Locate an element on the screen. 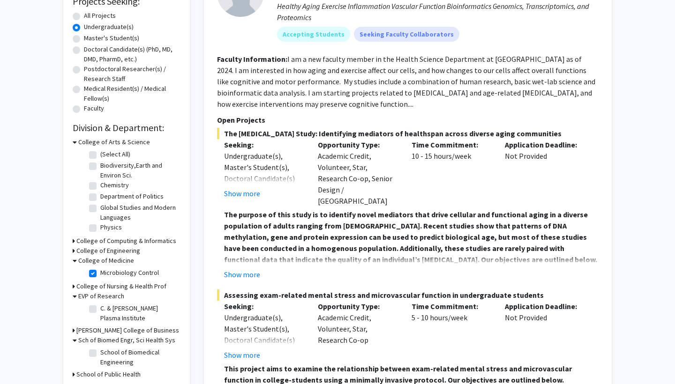 Image resolution: width=675 pixels, height=384 pixels. h3: College of Computing & Informatics is located at coordinates (126, 241).